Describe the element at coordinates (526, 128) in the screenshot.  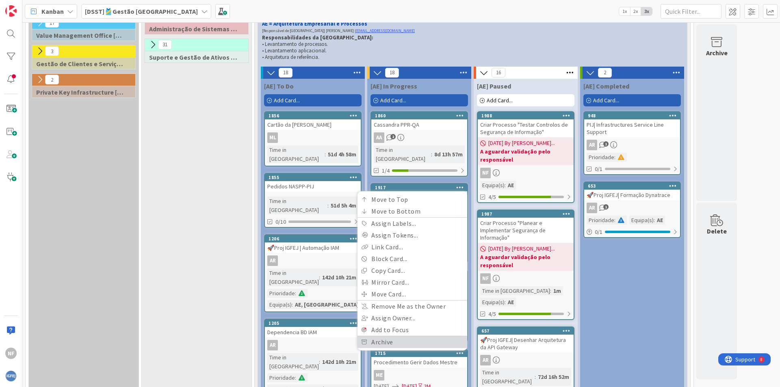
I see `div: Criar Processo "Testar Controlos de Segurança de Informação"` at that location.